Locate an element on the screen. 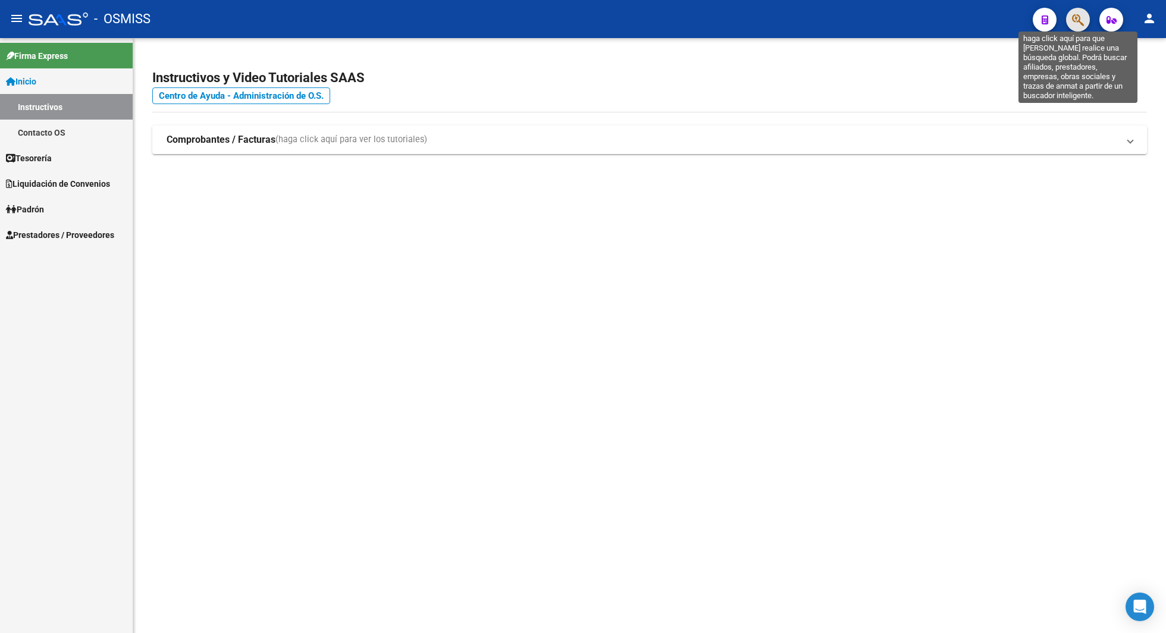  mat-expansion-panel-header: Comprobantes / Facturas(haga click aquí para ver los tutoriales) is located at coordinates (650, 140).